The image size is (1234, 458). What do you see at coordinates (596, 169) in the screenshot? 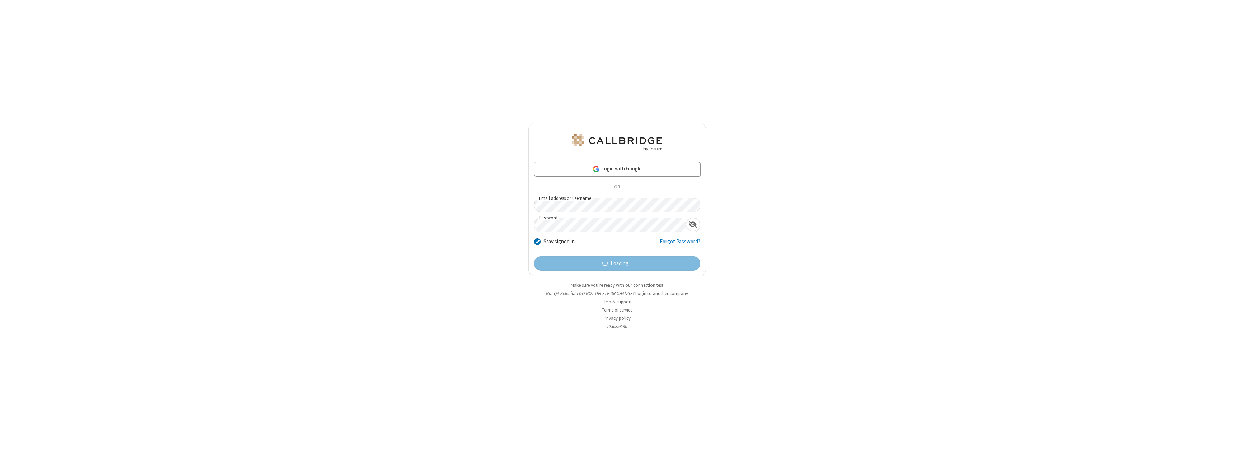
I see `img: google-icon.png` at bounding box center [596, 169].